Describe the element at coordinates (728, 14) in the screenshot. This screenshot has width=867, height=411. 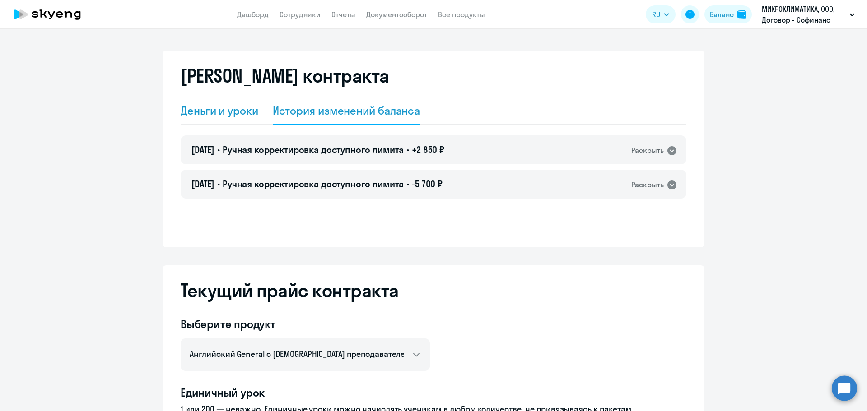
I see `button: Балансbalance` at that location.